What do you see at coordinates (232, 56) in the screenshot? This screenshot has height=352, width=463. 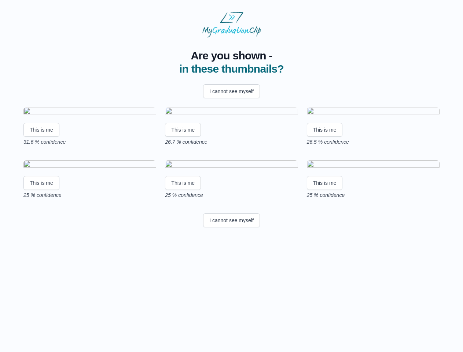 I see `span: Are you shown -` at bounding box center [232, 56].